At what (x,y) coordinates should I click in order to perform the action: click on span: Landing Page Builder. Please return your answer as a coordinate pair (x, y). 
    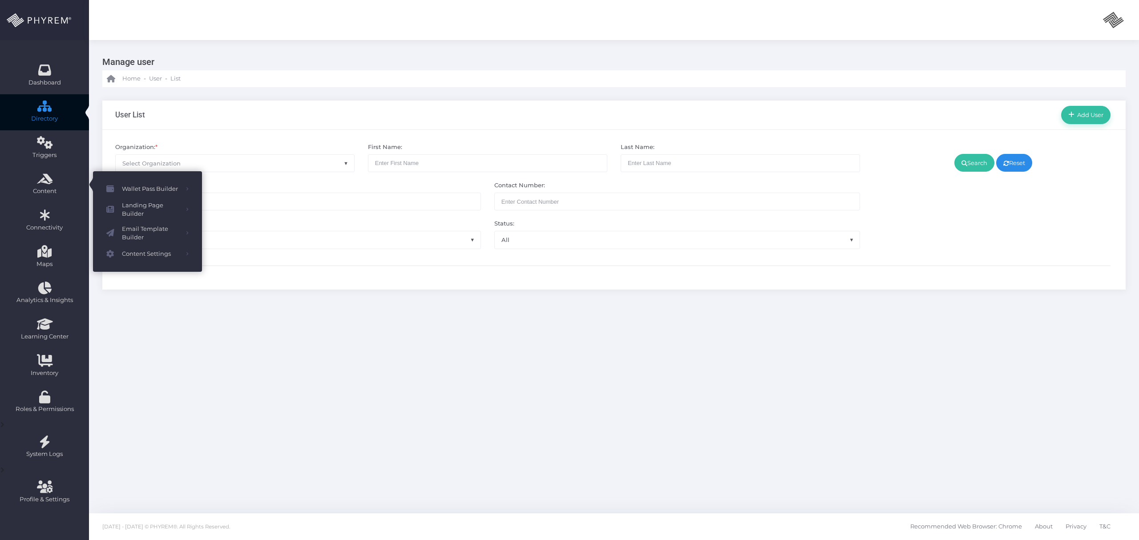
    Looking at the image, I should click on (151, 209).